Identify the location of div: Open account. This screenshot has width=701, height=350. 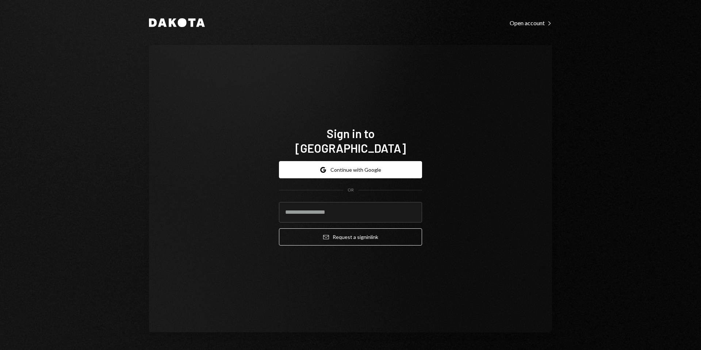
(531, 23).